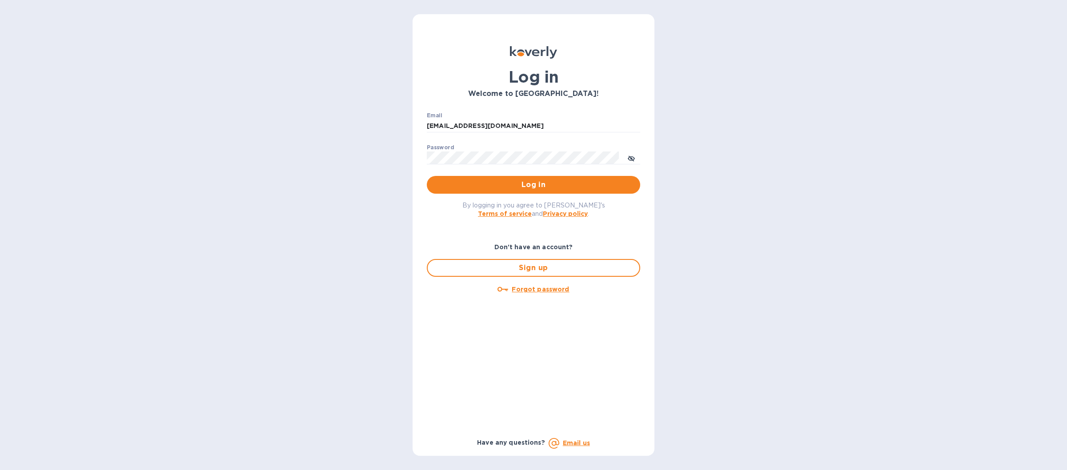  I want to click on a: Privacy policy, so click(565, 214).